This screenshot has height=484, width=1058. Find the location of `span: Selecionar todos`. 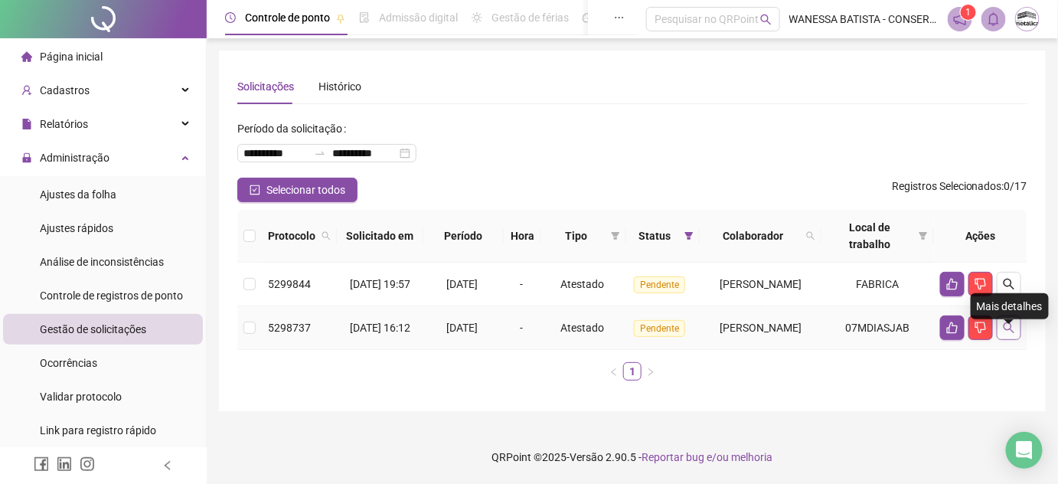

span: Selecionar todos is located at coordinates (305, 190).